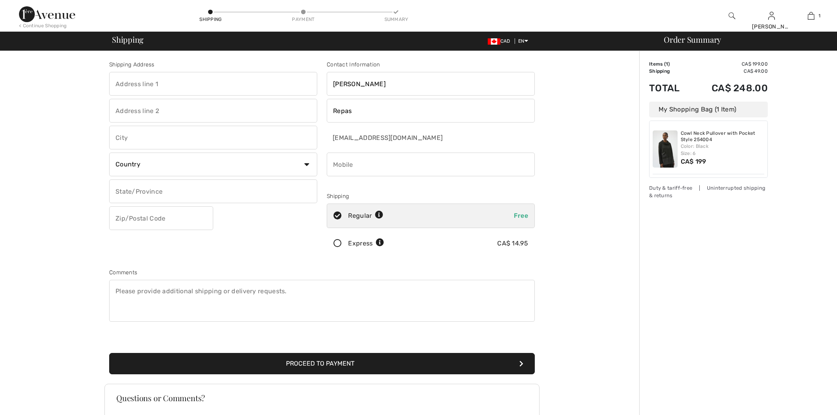 This screenshot has width=837, height=415. What do you see at coordinates (811, 16) in the screenshot?
I see `img: My Bag` at bounding box center [811, 16].